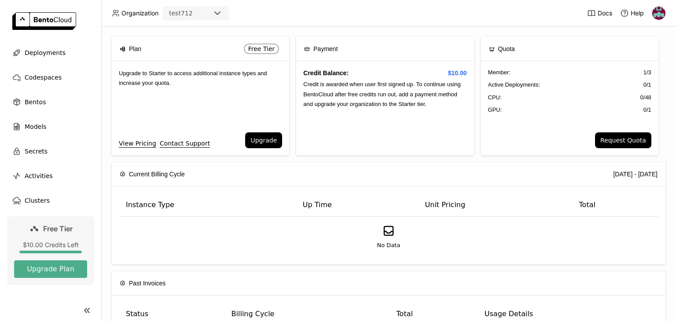  What do you see at coordinates (51, 251) in the screenshot?
I see `a: Free Tier$10.00 Credits LeftUpgrade Plan` at bounding box center [51, 251].